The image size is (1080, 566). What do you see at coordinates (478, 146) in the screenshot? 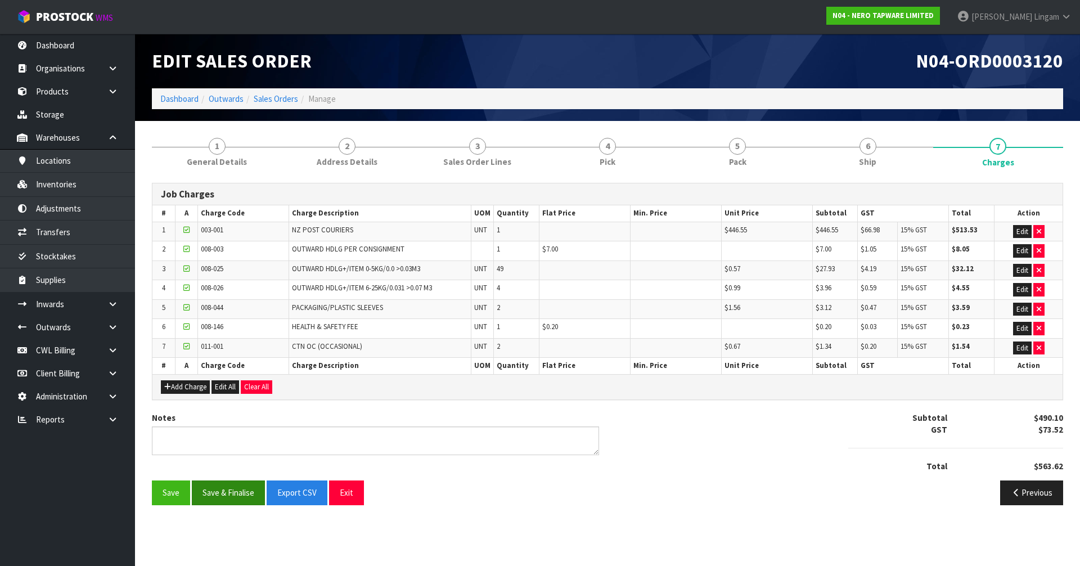
I see `span: 3` at bounding box center [478, 146].